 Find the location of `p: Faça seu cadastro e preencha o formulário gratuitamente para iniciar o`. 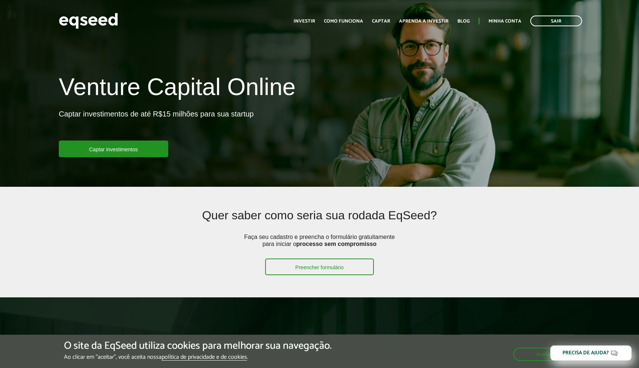

p: Faça seu cadastro e preencha o formulário gratuitamente para iniciar o is located at coordinates (319, 246).